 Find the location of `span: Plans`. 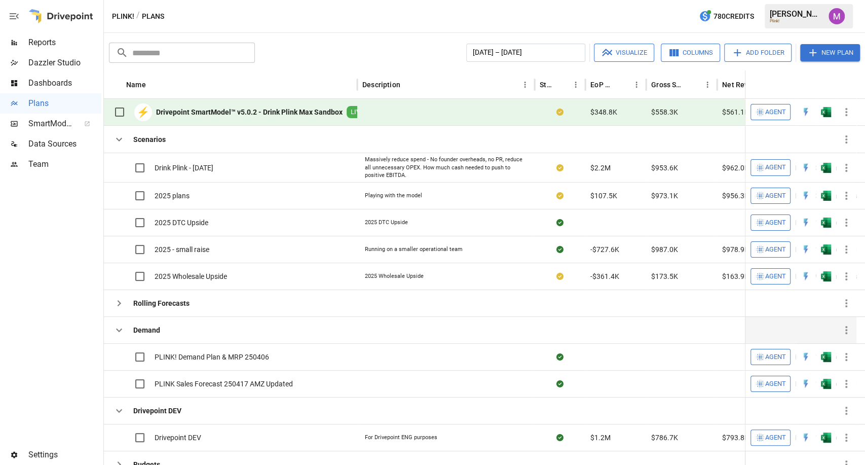

span: Plans is located at coordinates (65, 103).